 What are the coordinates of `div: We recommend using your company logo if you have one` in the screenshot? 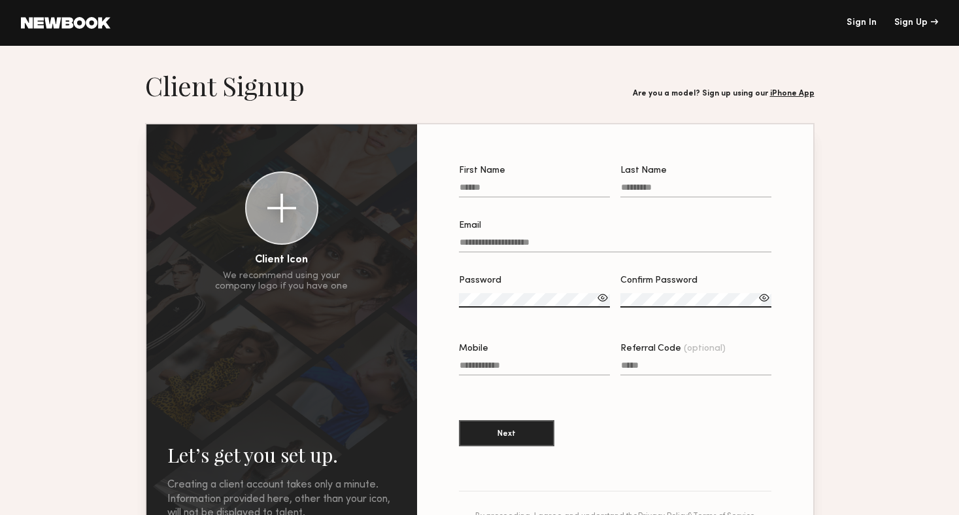 It's located at (281, 281).